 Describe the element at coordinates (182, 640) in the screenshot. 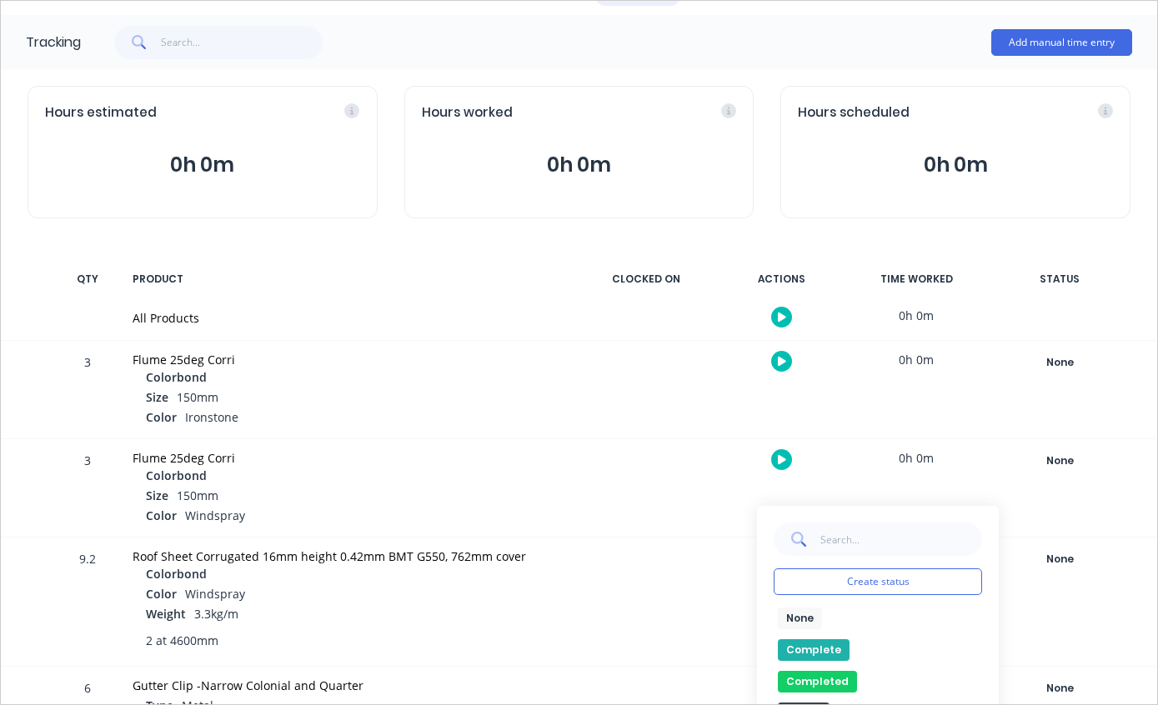

I see `span: 2 at 4600mm` at that location.